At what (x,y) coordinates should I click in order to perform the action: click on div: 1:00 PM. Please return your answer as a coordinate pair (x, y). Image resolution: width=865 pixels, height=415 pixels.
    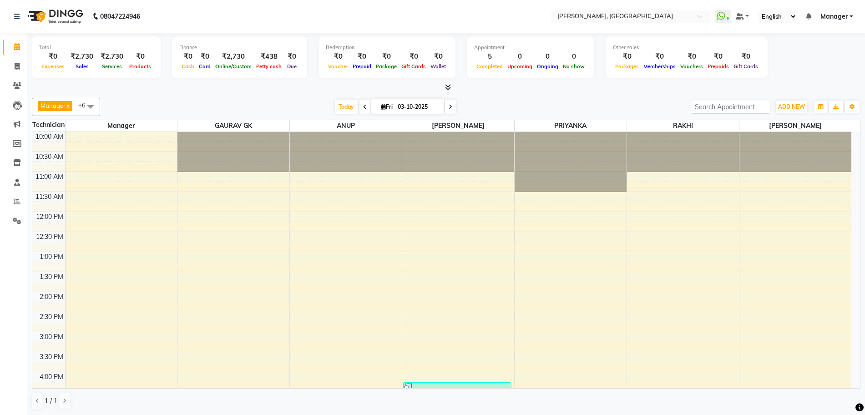
    Looking at the image, I should click on (51, 257).